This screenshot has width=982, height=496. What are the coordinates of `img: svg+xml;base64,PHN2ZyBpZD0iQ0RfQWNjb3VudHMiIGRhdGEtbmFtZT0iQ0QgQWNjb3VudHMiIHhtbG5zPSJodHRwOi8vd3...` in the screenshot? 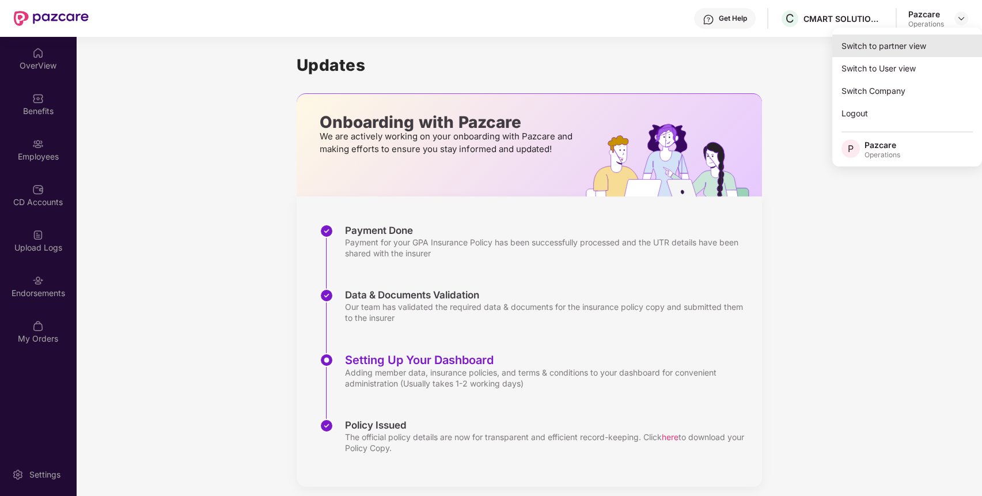 It's located at (38, 189).